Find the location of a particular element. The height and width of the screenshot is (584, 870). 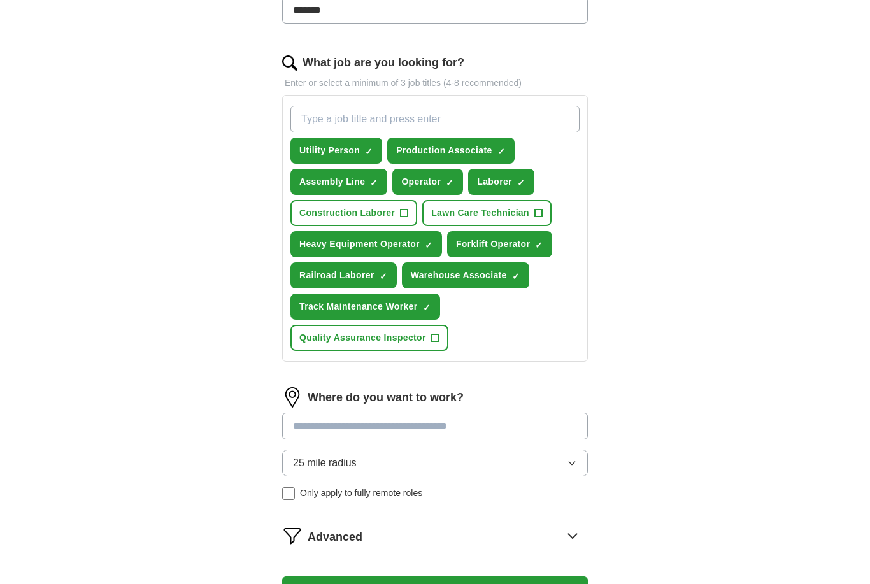

span: Railroad Laborer is located at coordinates (337, 275).